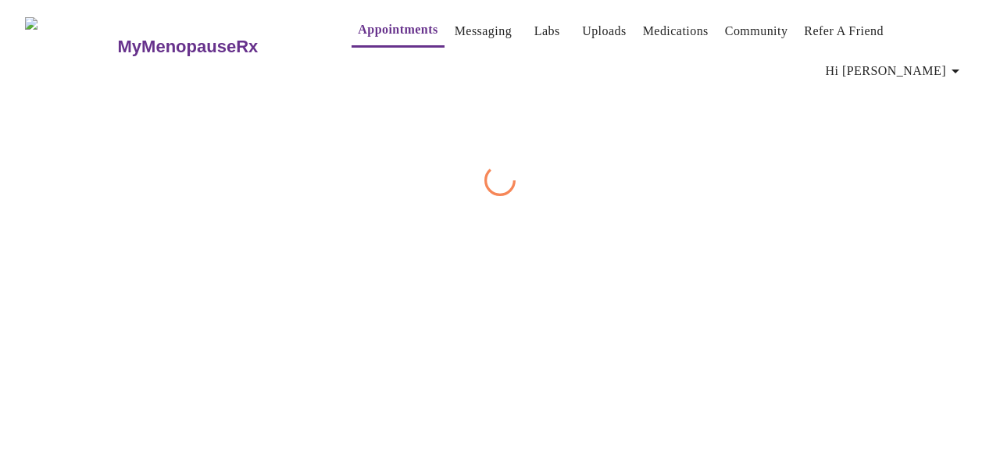 Image resolution: width=1000 pixels, height=467 pixels. What do you see at coordinates (676, 31) in the screenshot?
I see `a: Medications` at bounding box center [676, 31].